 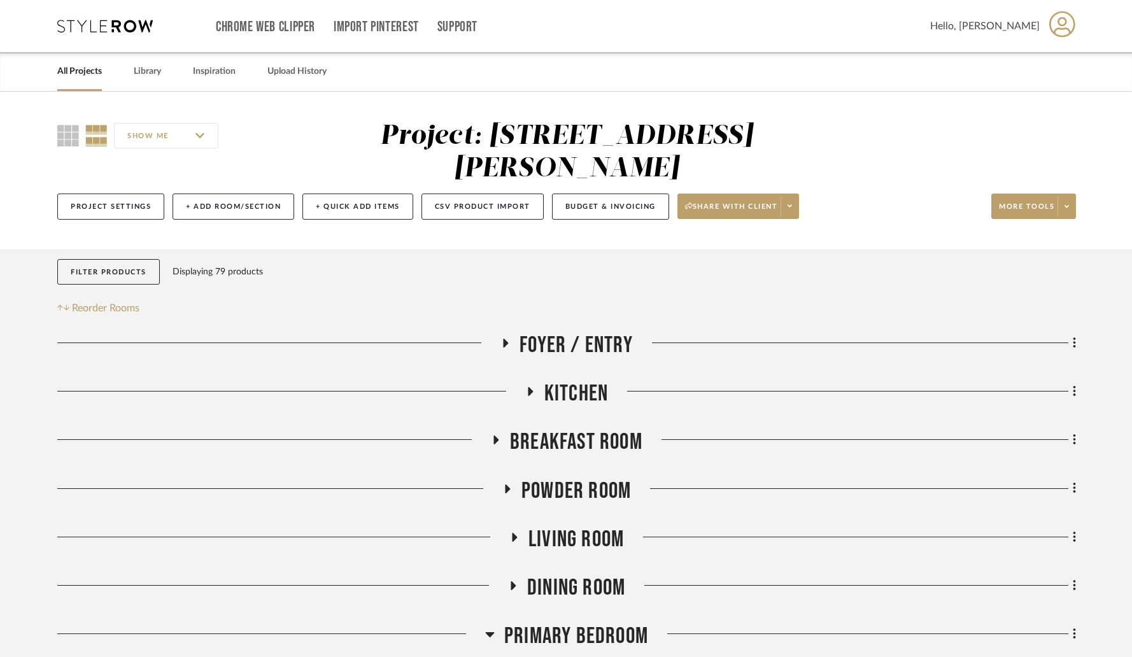 What do you see at coordinates (732, 211) in the screenshot?
I see `span: Share with client` at bounding box center [732, 211].